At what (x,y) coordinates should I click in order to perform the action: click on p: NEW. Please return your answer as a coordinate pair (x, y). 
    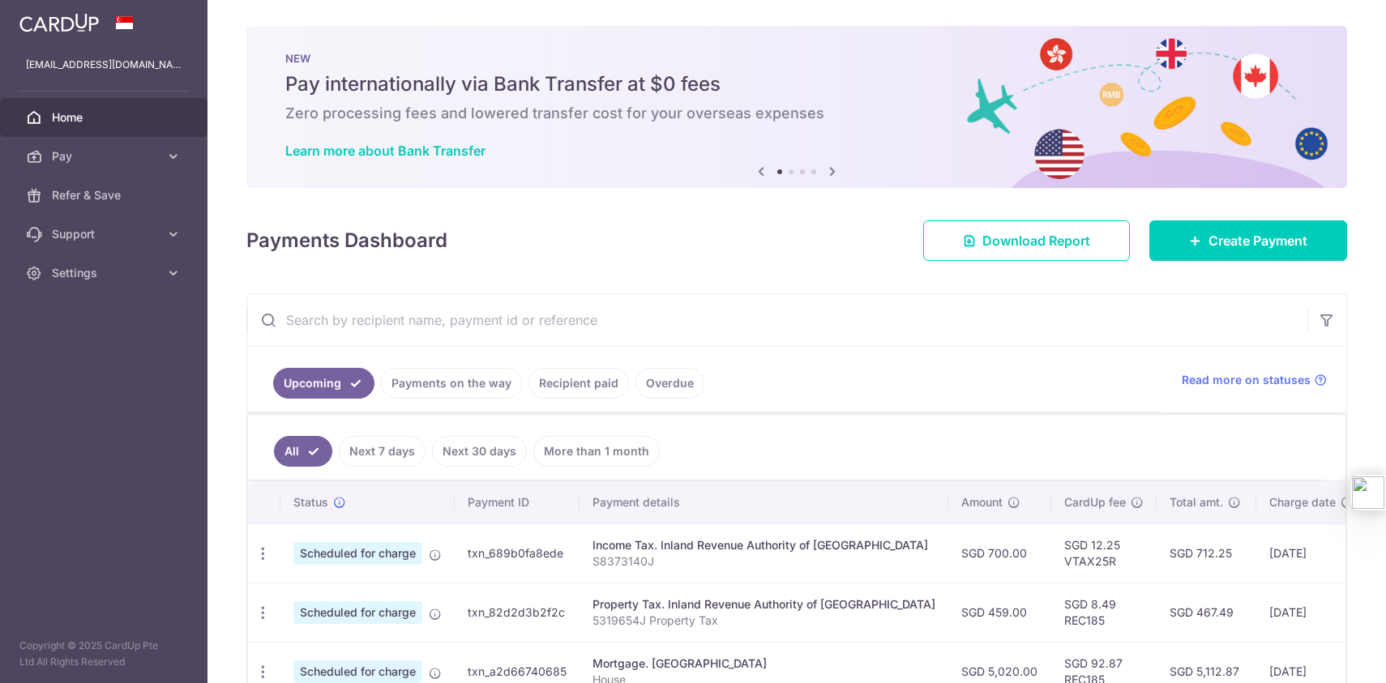
    Looking at the image, I should click on (797, 58).